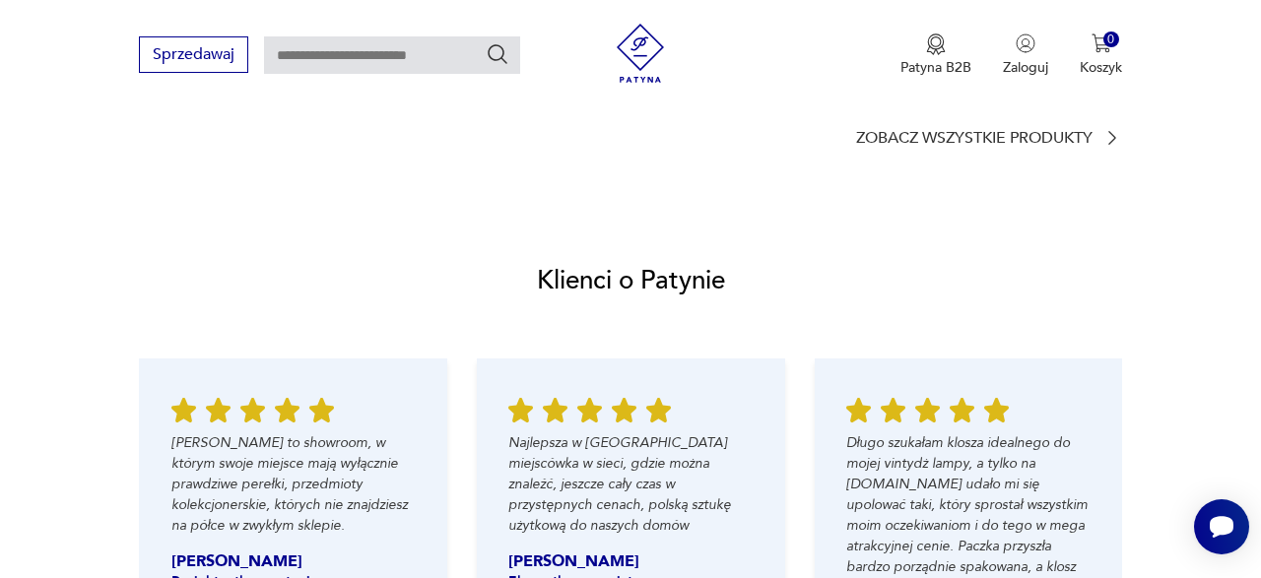  What do you see at coordinates (1111, 39) in the screenshot?
I see `div: 0` at bounding box center [1111, 39].